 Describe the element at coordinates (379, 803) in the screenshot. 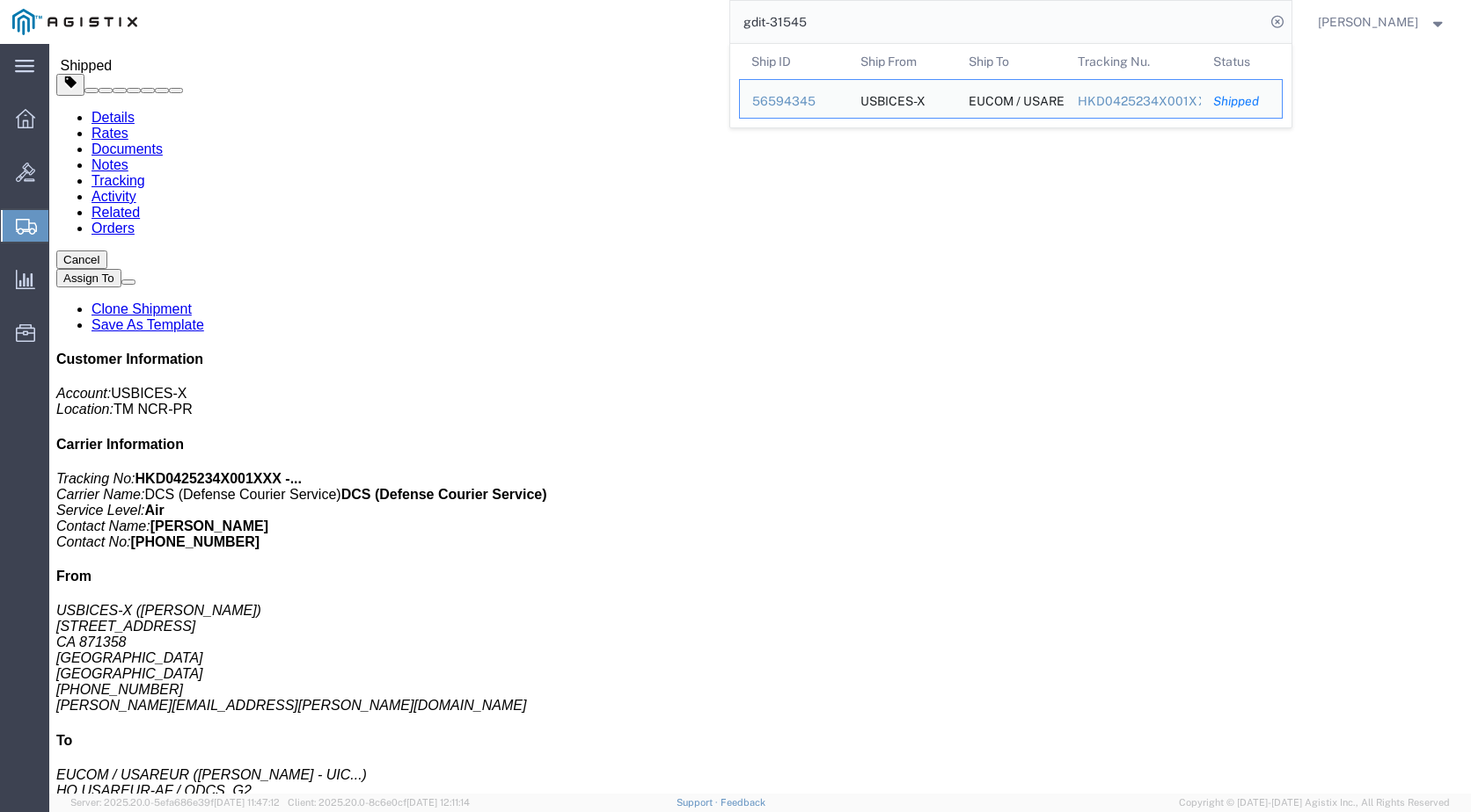

I see `span: Client: 2025.20.0-8c6e0cf` at that location.